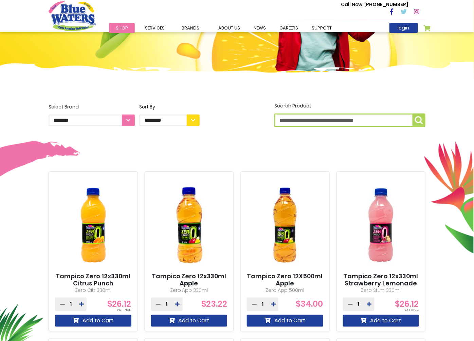 This screenshot has width=474, height=341. Describe the element at coordinates (419, 120) in the screenshot. I see `img: search-icon.png` at that location.